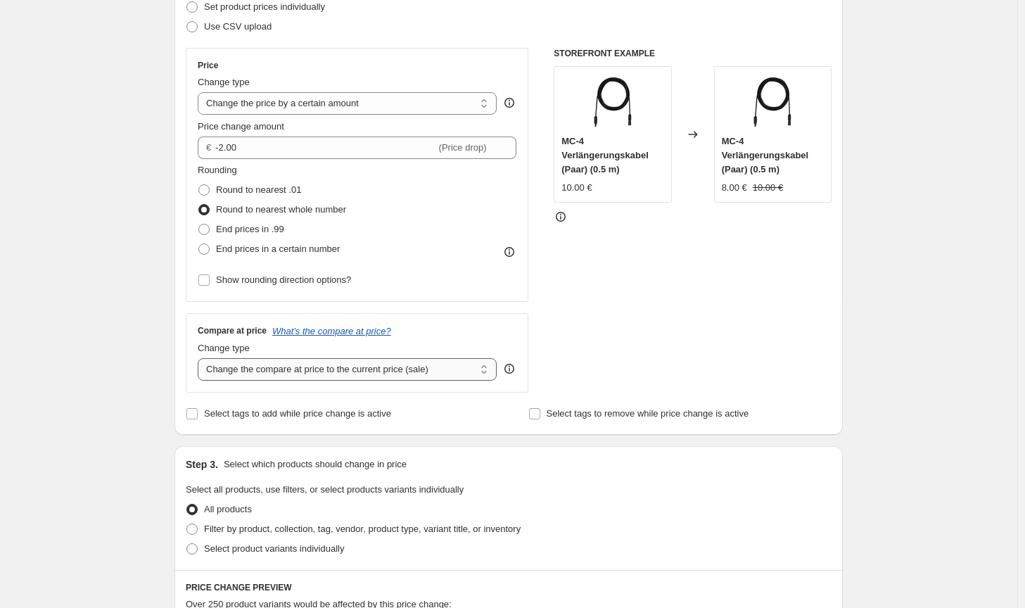 This screenshot has width=1025, height=608. Describe the element at coordinates (283, 279) in the screenshot. I see `span: Show rounding direction options?` at that location.